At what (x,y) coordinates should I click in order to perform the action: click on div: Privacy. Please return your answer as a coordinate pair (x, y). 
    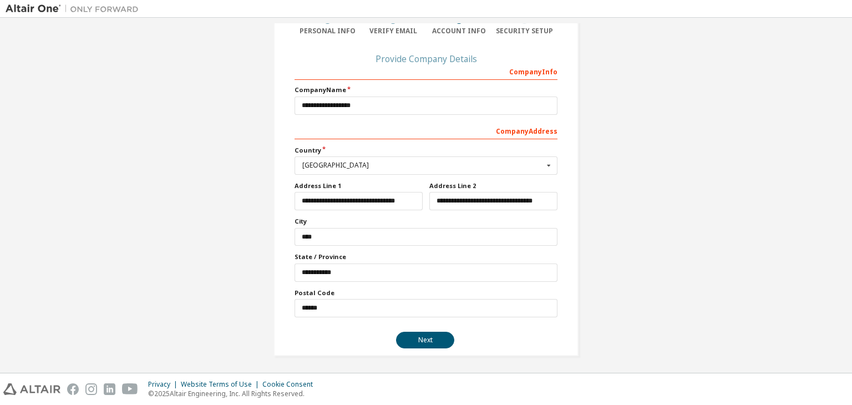
    Looking at the image, I should click on (164, 384).